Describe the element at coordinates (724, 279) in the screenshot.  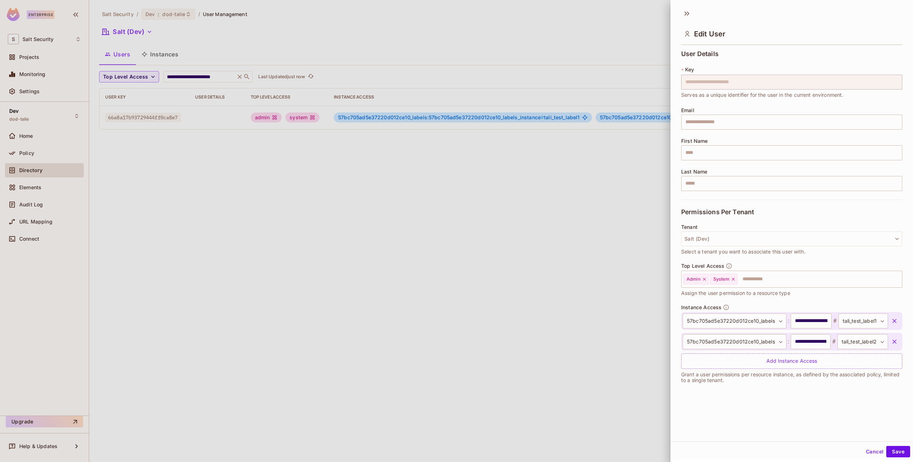
I see `div: System` at that location.